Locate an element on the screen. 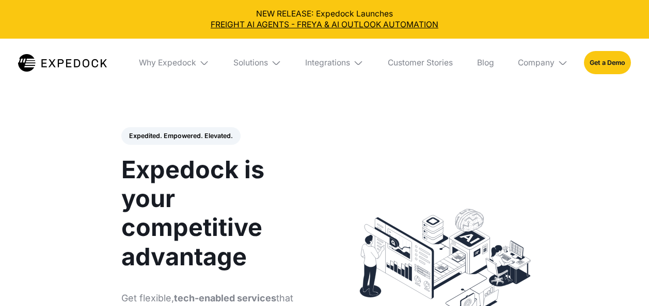 This screenshot has height=306, width=649. a: Customer Stories is located at coordinates (419, 63).